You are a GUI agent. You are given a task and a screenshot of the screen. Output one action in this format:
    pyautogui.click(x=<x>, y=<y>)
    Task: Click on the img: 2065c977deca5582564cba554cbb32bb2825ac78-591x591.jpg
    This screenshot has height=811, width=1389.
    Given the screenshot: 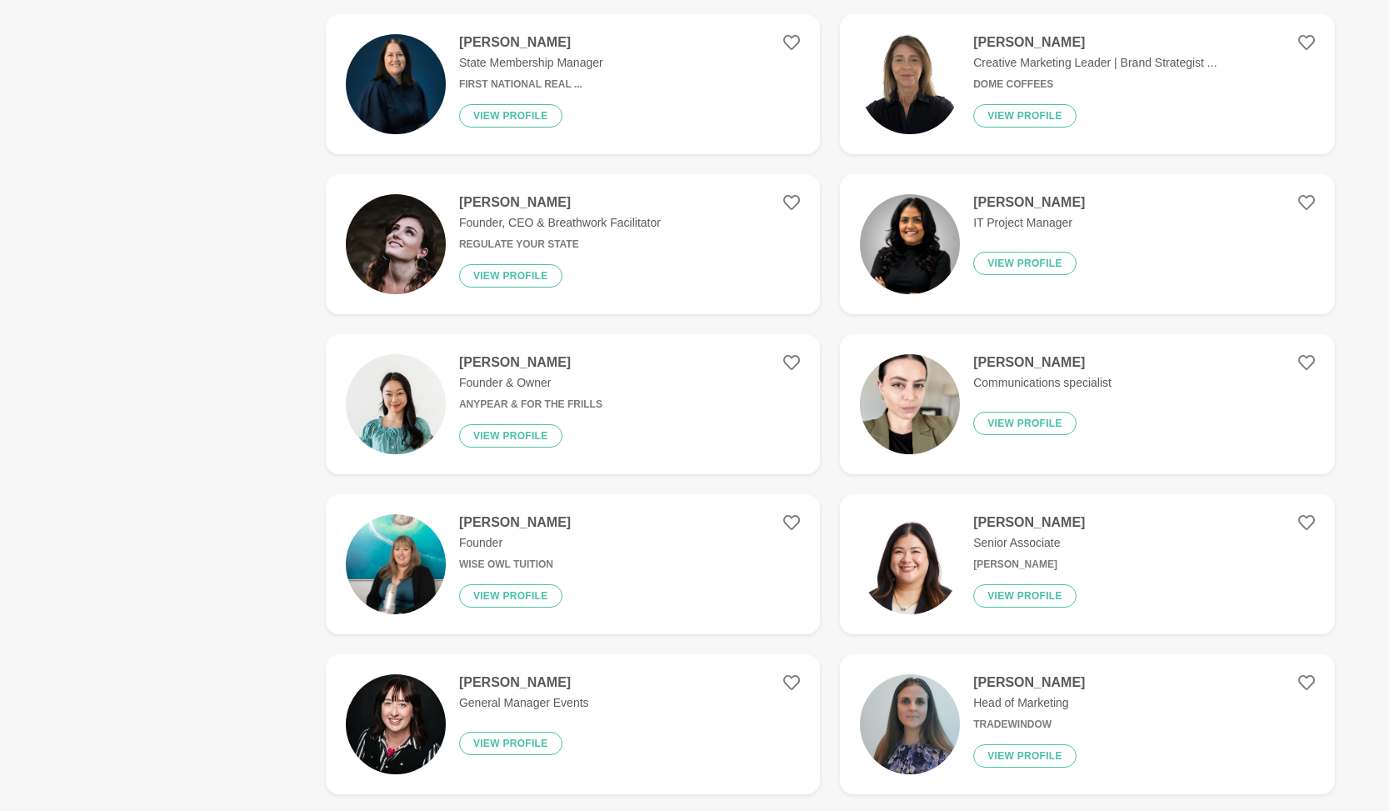 What is the action you would take?
    pyautogui.click(x=910, y=564)
    